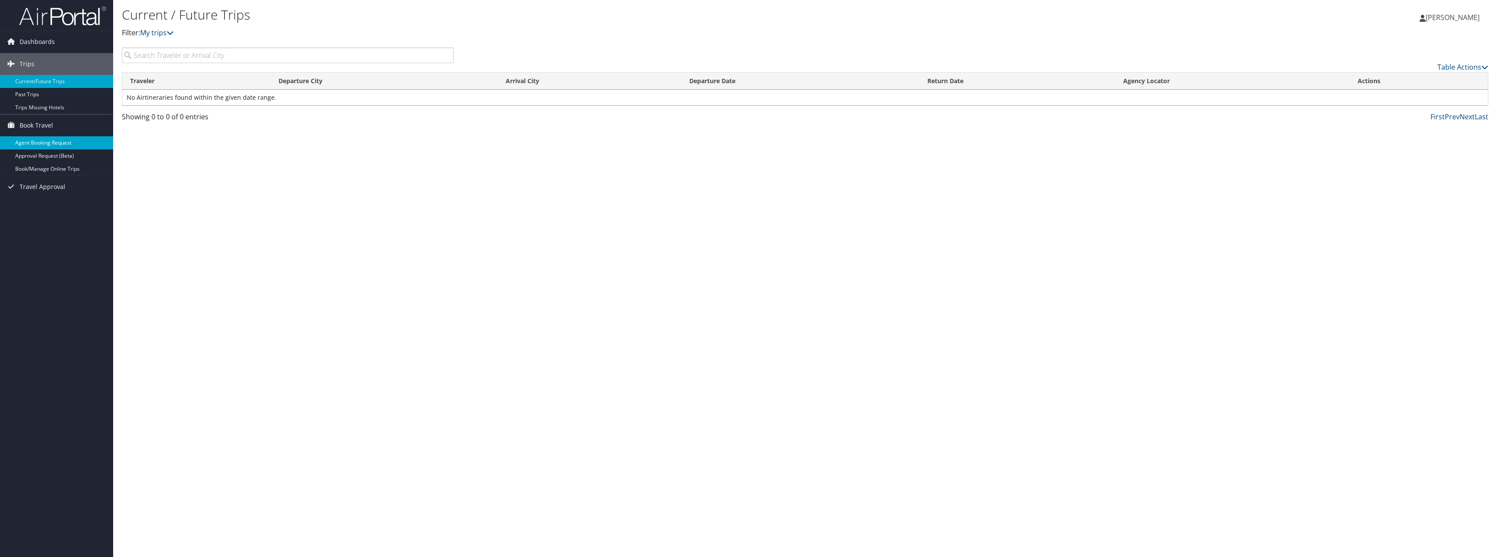  Describe the element at coordinates (577, 15) in the screenshot. I see `h1: Current / Future Trips` at that location.